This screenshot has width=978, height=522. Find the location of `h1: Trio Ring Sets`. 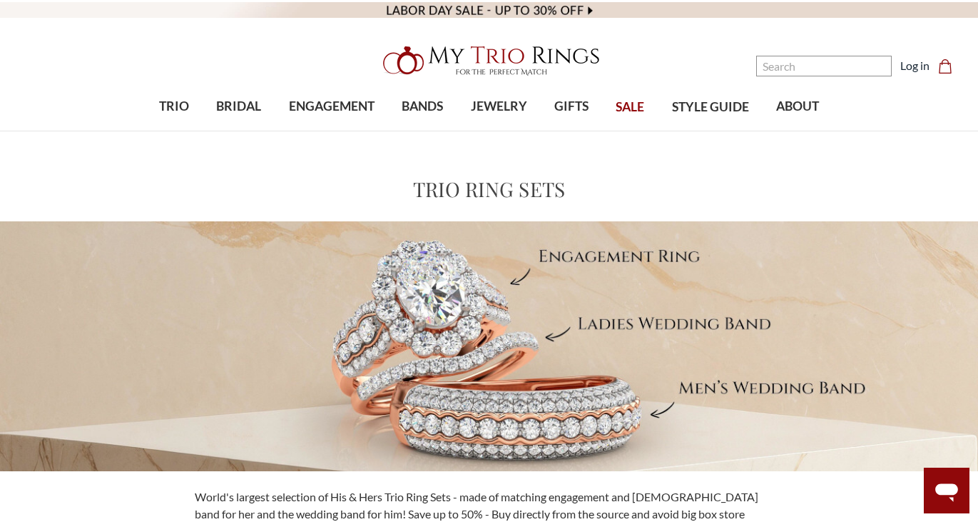

h1: Trio Ring Sets is located at coordinates (489, 189).